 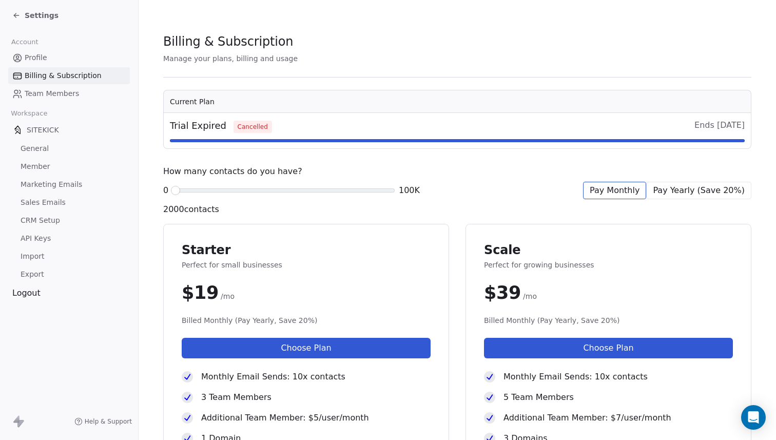 I want to click on span: Sales Emails, so click(x=43, y=202).